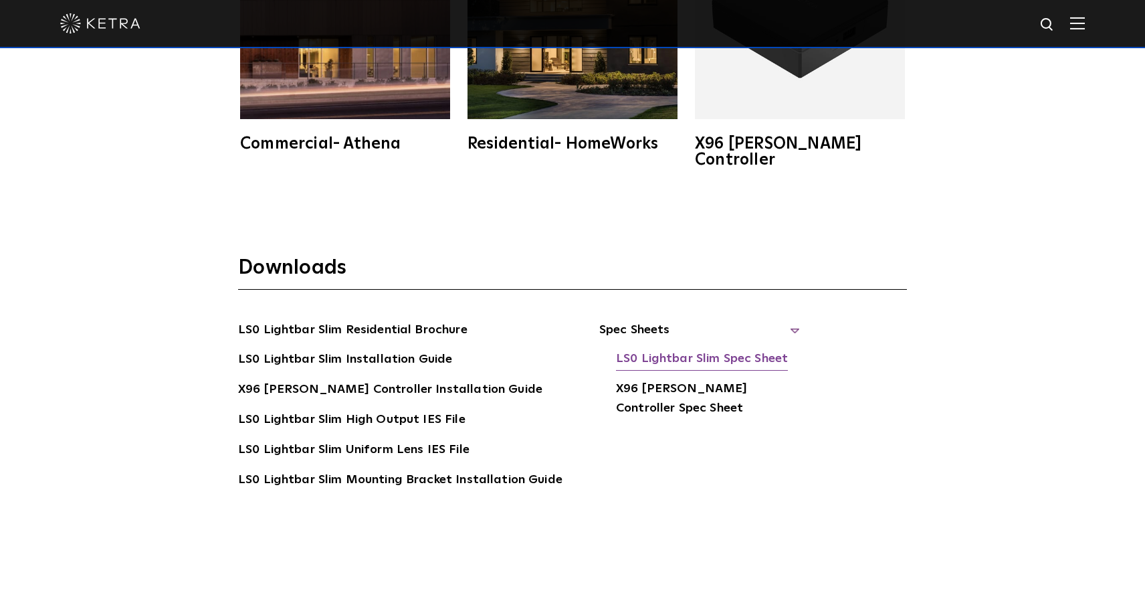 The image size is (1145, 615). Describe the element at coordinates (700, 335) in the screenshot. I see `span: Spec Sheets` at that location.